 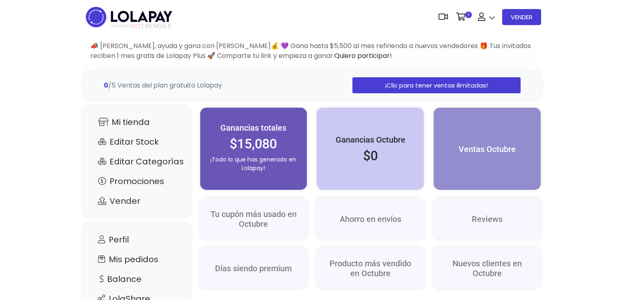 I want to click on a: Editar Categorías, so click(x=137, y=161).